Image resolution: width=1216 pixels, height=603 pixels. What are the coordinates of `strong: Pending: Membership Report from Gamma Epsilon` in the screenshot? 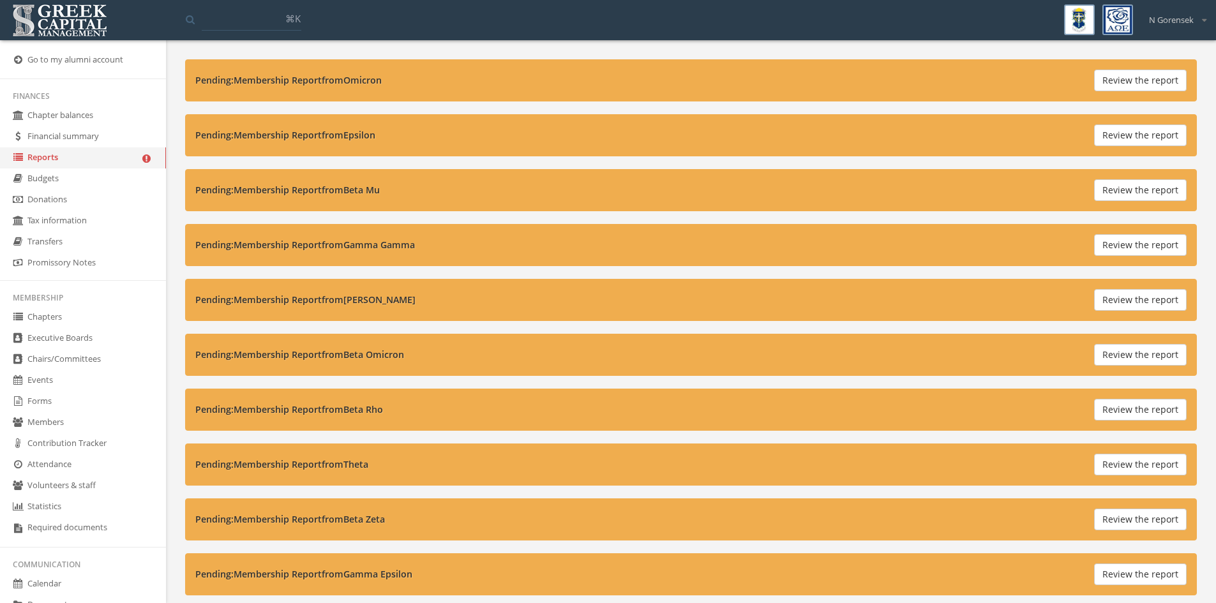 It's located at (304, 574).